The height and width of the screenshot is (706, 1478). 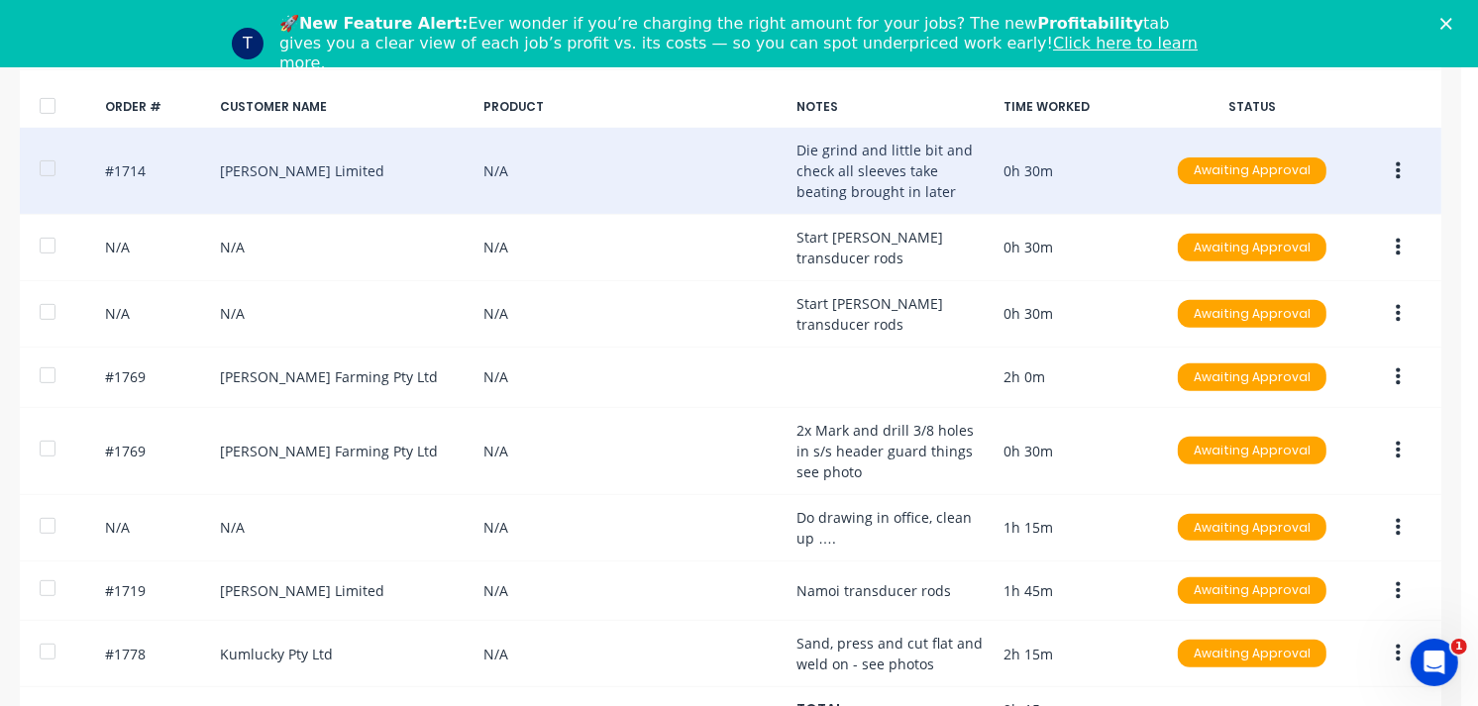 What do you see at coordinates (248, 44) in the screenshot?
I see `div: Profile image for Team` at bounding box center [248, 44].